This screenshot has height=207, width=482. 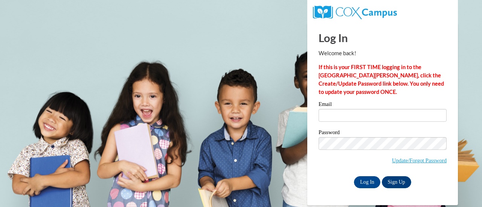 I want to click on h1: Log In, so click(x=382, y=38).